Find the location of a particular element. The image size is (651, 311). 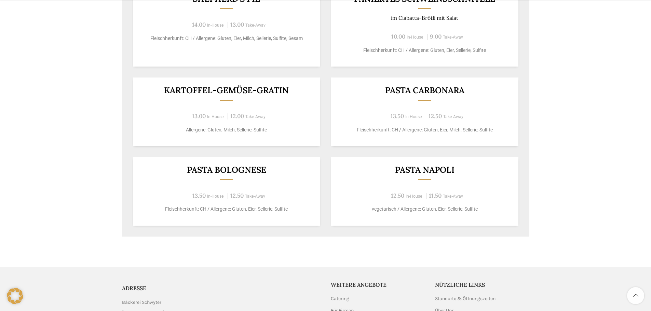

span: 9.00 is located at coordinates (436, 37).